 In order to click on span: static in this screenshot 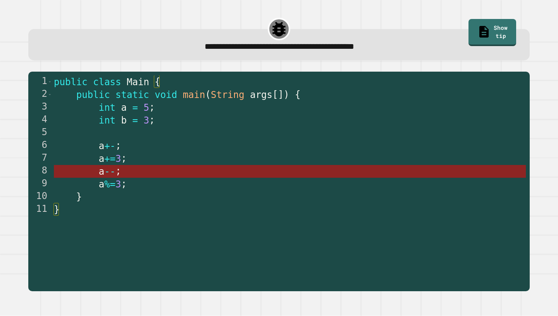, I will do `click(132, 95)`.